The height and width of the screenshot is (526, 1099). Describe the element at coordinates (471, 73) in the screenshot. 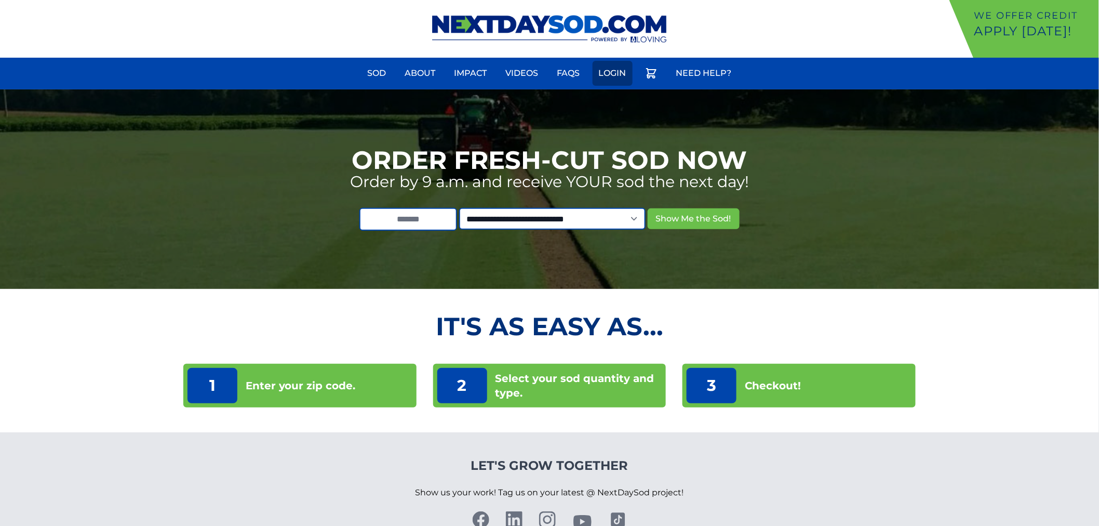

I see `a: Impact` at that location.